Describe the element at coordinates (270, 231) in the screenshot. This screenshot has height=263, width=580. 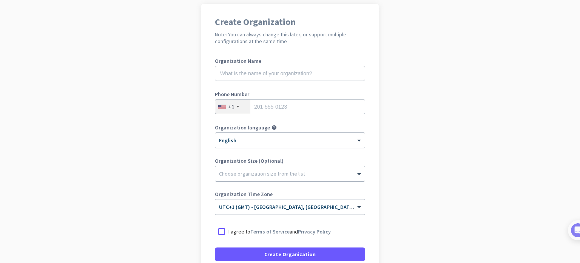
I see `a: Terms of Service` at that location.